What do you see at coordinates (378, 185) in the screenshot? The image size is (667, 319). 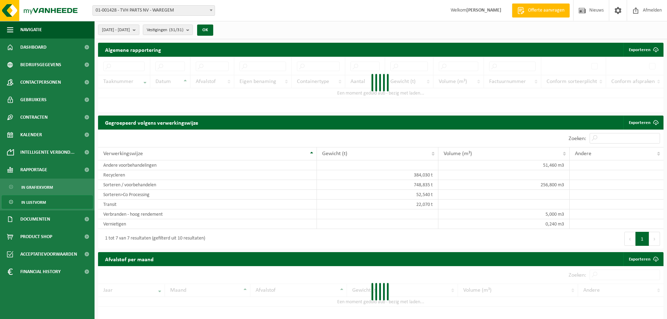 I see `td: 748,835 t` at bounding box center [378, 185].